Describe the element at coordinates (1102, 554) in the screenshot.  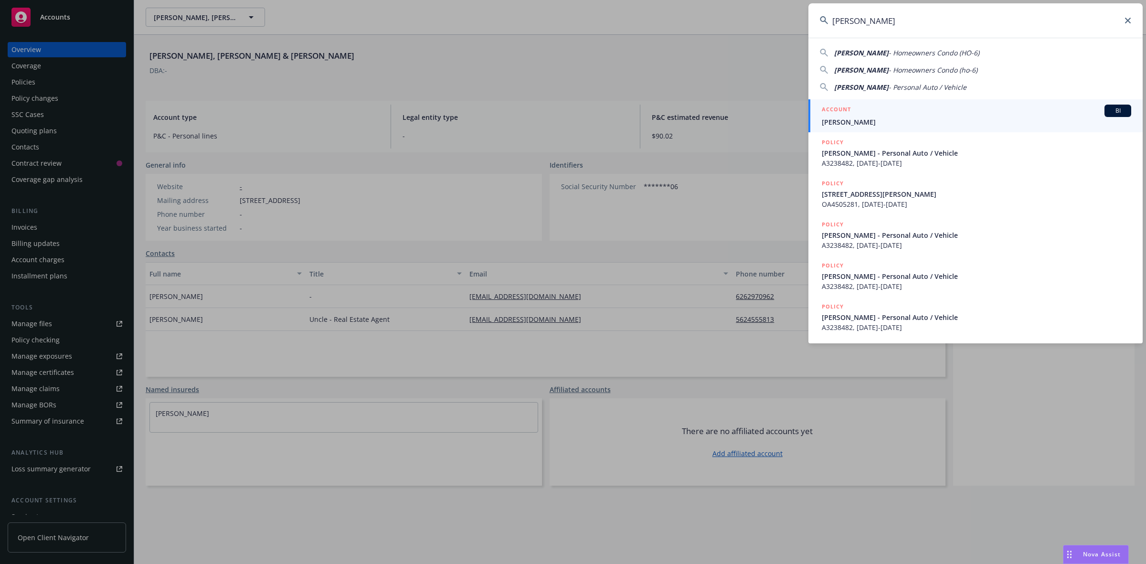
I see `span: Nova Assist` at that location.